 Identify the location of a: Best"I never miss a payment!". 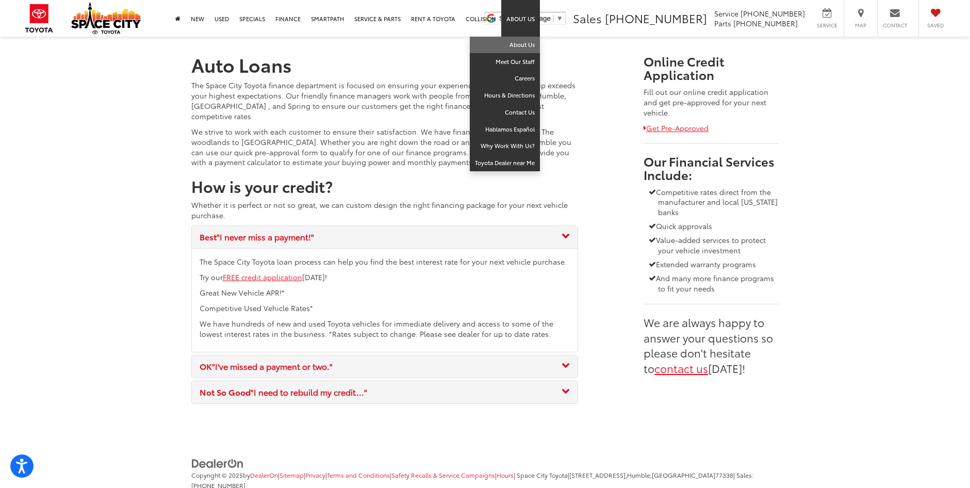
(385, 237).